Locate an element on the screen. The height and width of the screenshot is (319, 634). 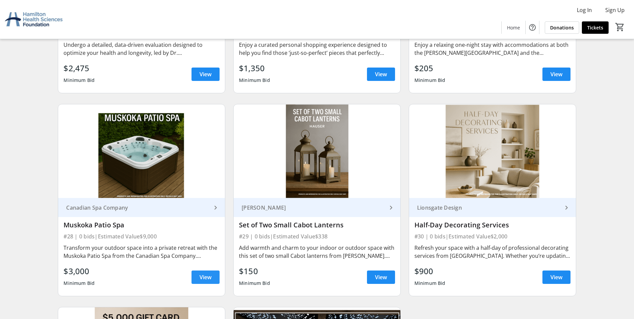
span: Donations is located at coordinates (562, 27).